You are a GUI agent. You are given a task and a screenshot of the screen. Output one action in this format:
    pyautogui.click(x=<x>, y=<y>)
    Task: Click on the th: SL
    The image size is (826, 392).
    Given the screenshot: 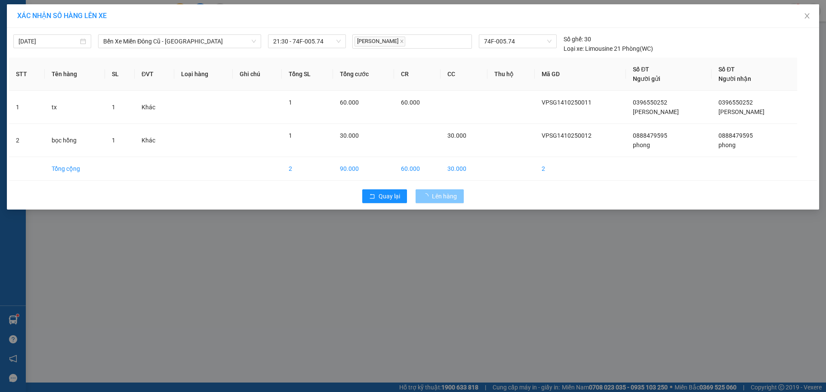 What is the action you would take?
    pyautogui.click(x=120, y=74)
    